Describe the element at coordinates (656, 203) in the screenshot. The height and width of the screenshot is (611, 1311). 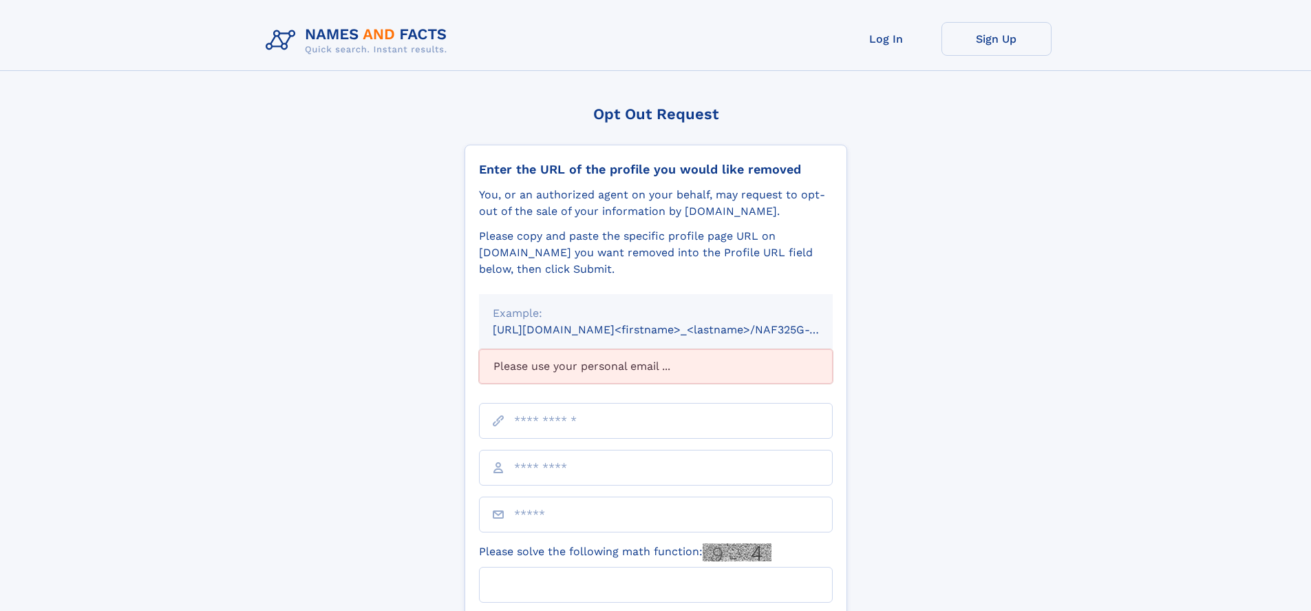
I see `div: You, or an authorized agent on your behalf, may request to opt-out of the sale of your informatio...` at that location.